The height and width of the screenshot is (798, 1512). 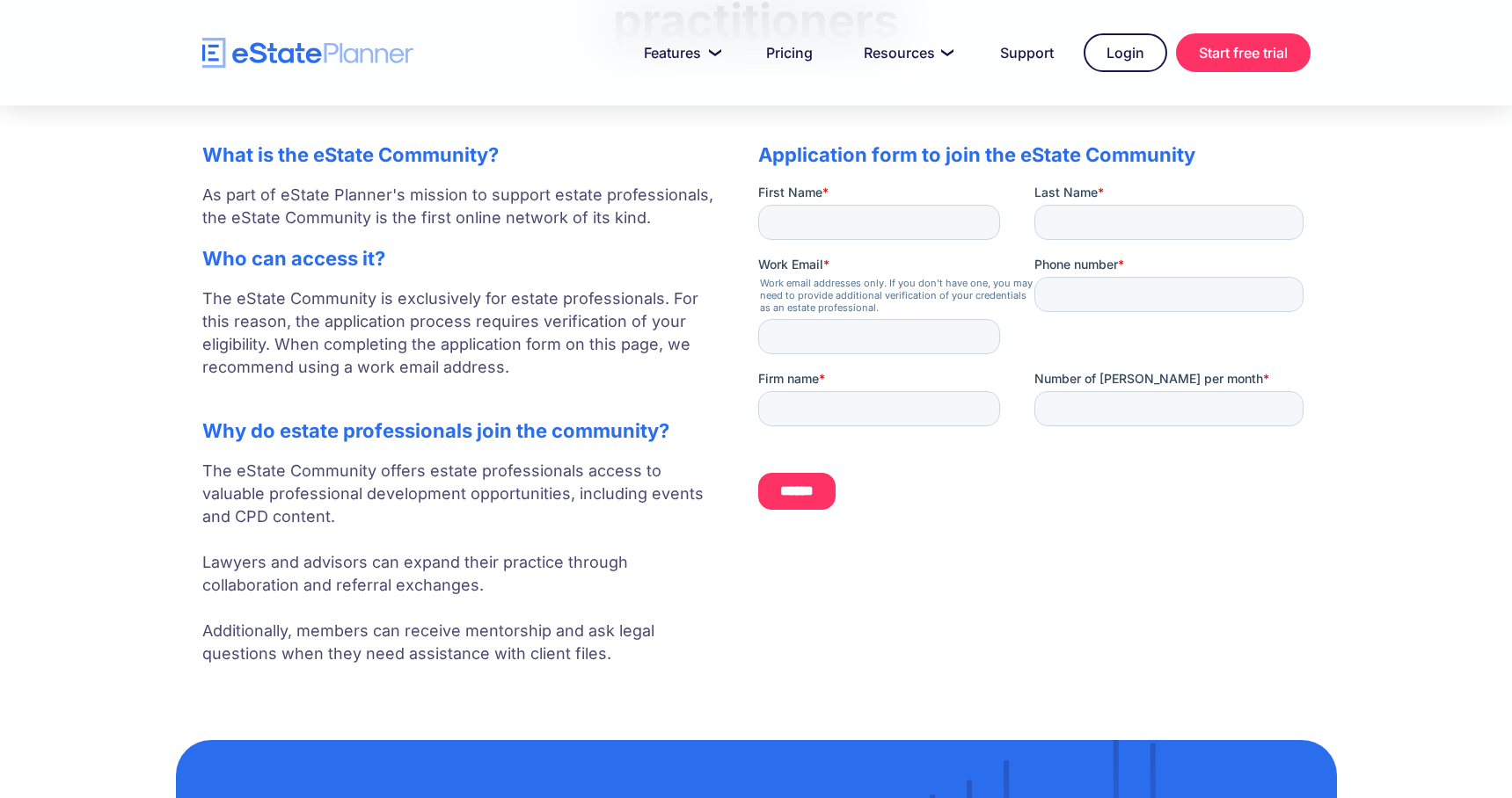 I want to click on a: Features, so click(x=679, y=53).